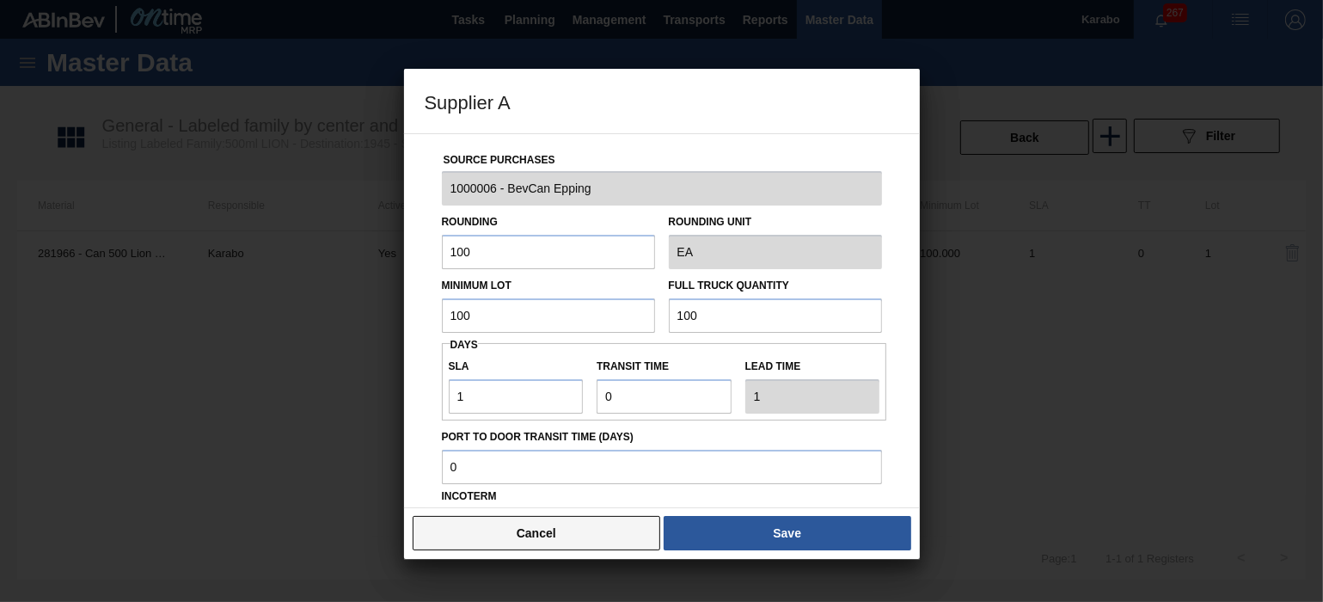 This screenshot has height=602, width=1323. Describe the element at coordinates (499, 160) in the screenshot. I see `label: Source Purchases` at that location.